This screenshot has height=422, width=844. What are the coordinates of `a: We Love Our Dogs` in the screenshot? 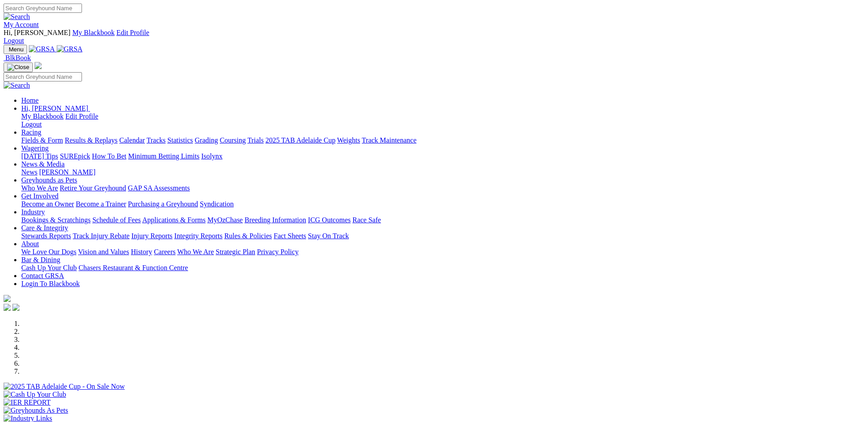 It's located at (49, 252).